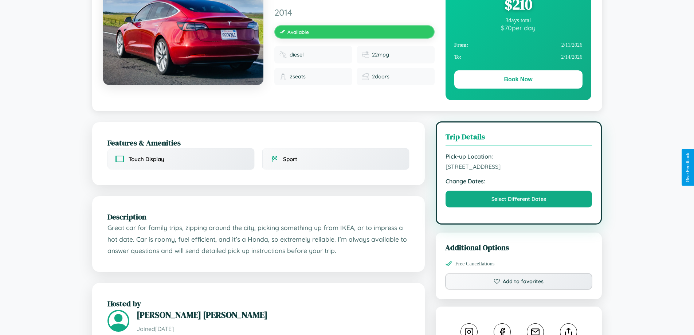 This screenshot has height=335, width=694. Describe the element at coordinates (458, 57) in the screenshot. I see `strong: To:` at that location.